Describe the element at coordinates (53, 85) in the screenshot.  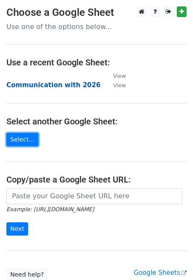
I see `strong: Communication with 2026` at that location.